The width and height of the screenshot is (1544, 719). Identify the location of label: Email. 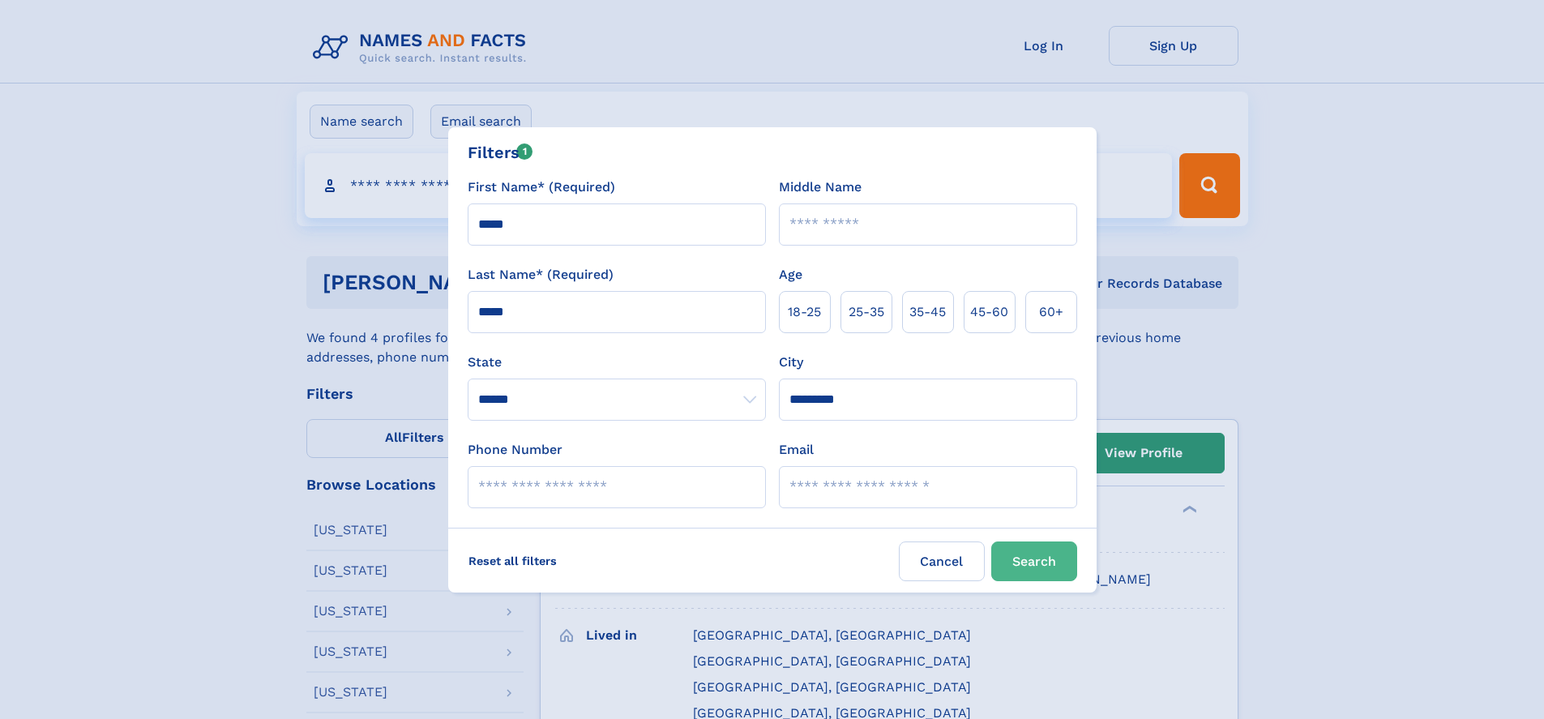
(796, 450).